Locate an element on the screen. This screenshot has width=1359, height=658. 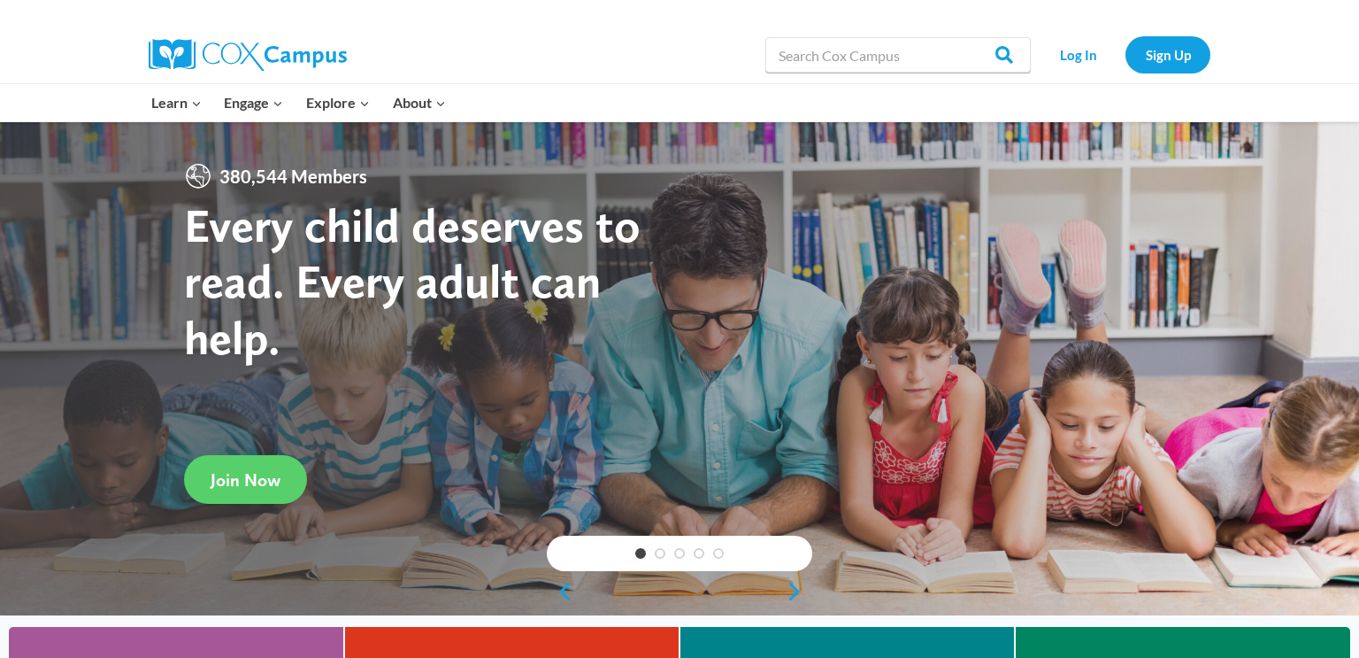
span: Explore is located at coordinates (338, 103).